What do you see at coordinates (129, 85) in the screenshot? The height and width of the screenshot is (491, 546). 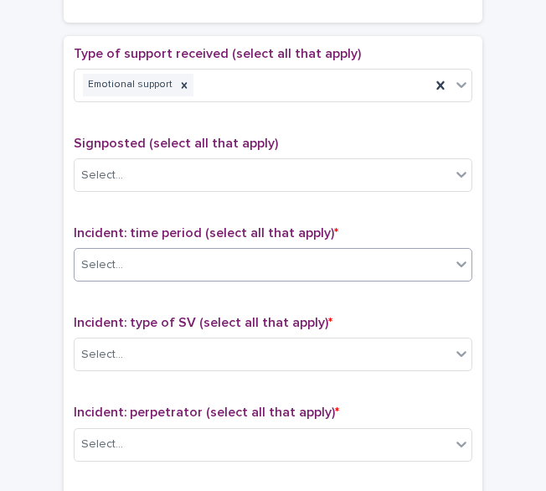 I see `div: Emotional support` at bounding box center [129, 85].